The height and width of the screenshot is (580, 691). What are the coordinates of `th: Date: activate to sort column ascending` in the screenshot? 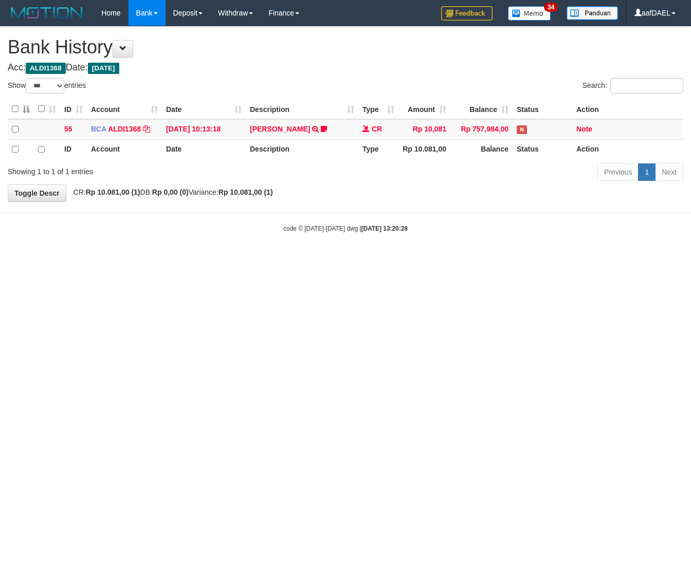 It's located at (204, 109).